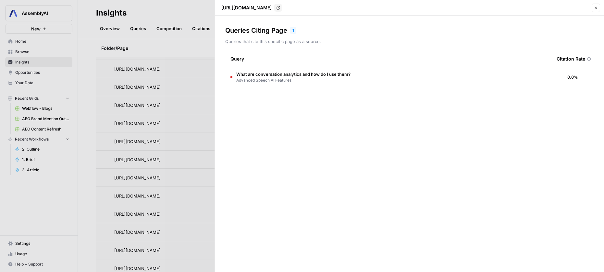  I want to click on span: 0.0%, so click(572, 77).